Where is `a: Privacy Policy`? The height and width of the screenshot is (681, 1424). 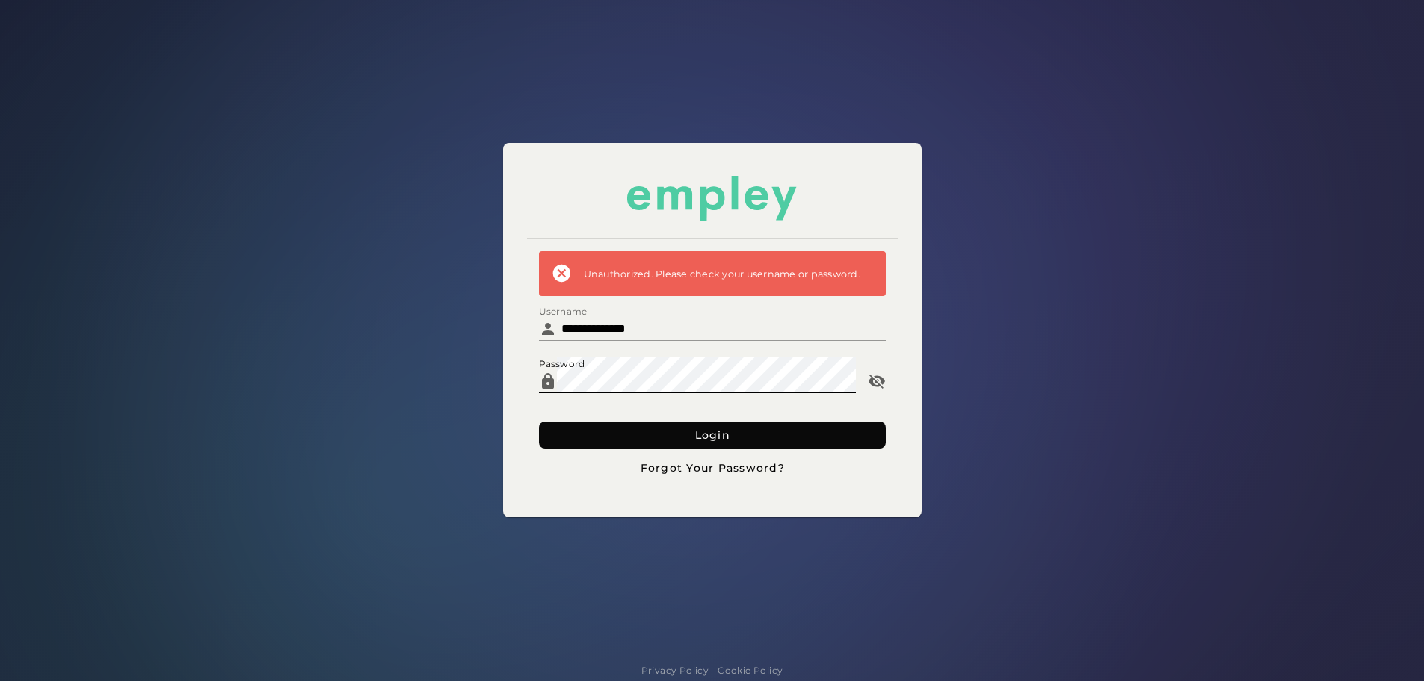 a: Privacy Policy is located at coordinates (675, 670).